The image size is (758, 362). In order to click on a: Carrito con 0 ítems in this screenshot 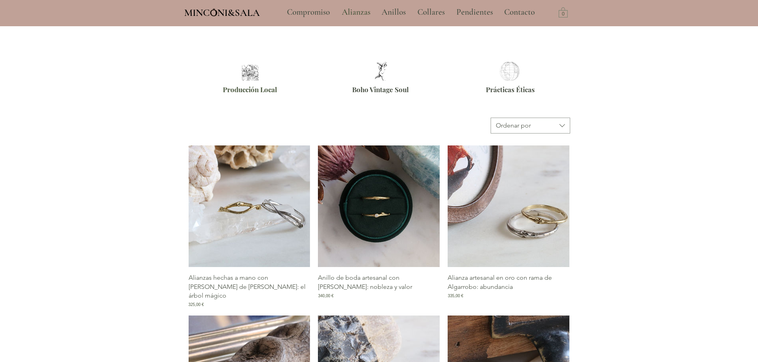, I will do `click(563, 12)`.